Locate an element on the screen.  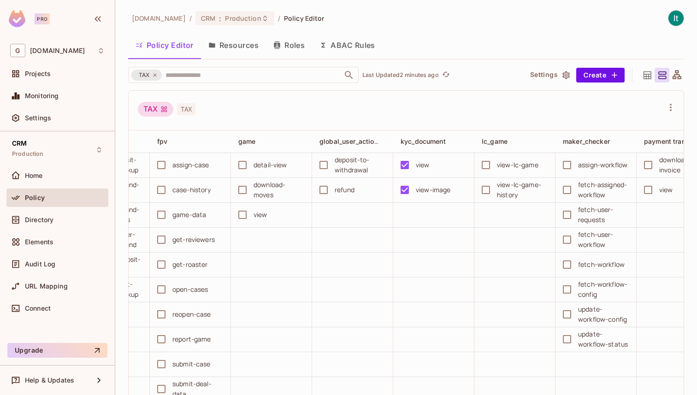
span: Monitoring is located at coordinates (42, 96).